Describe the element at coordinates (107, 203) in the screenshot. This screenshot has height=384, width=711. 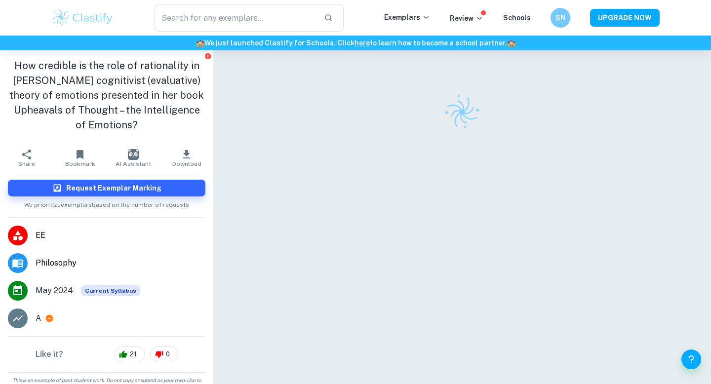
I see `span: We prioritize exemplars based on the number of requests` at that location.